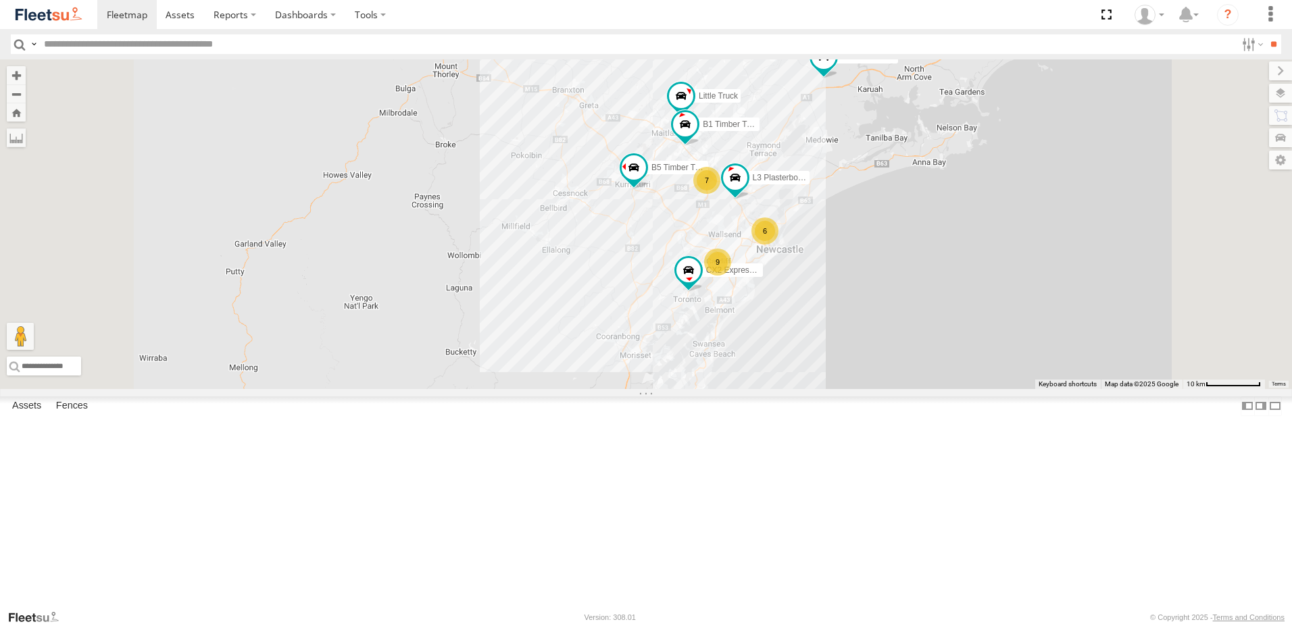  I want to click on label: Assets, so click(26, 406).